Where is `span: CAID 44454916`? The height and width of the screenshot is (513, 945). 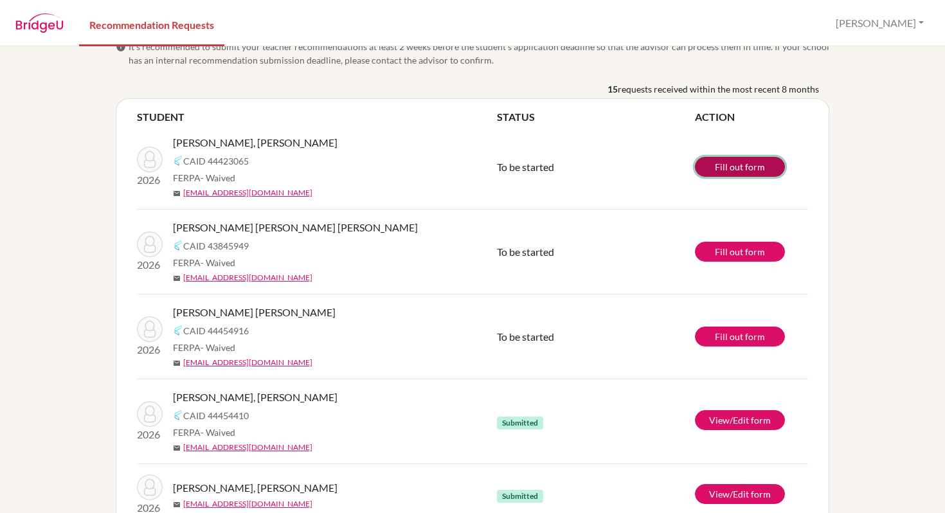 span: CAID 44454916 is located at coordinates (216, 330).